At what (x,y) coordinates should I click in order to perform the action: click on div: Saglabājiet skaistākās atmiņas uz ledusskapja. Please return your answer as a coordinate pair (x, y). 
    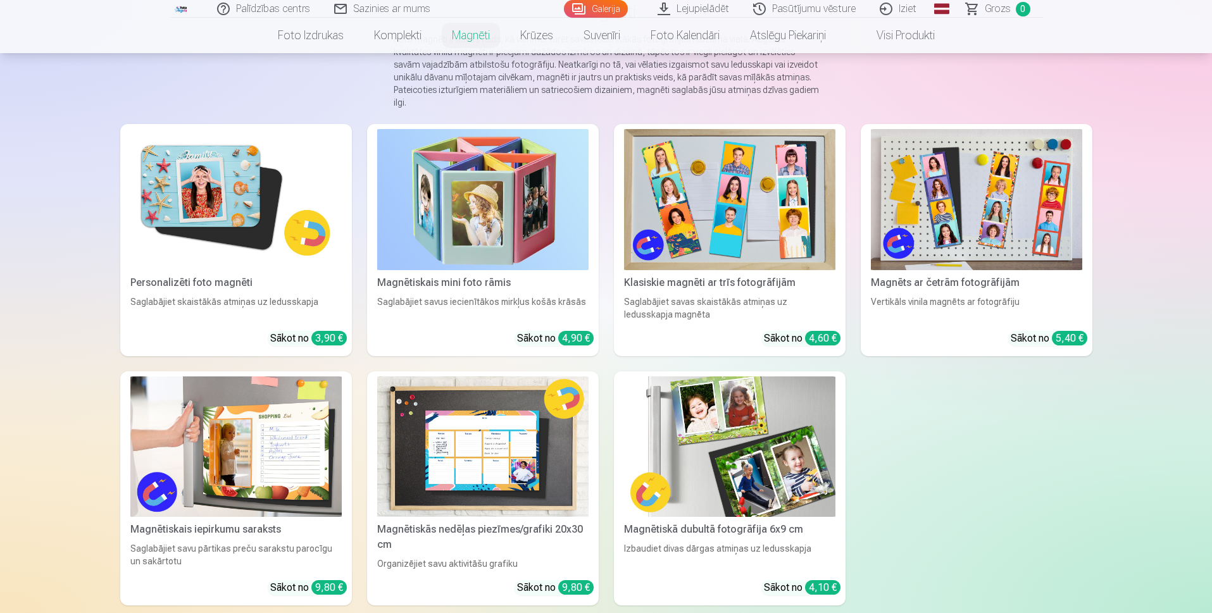
    Looking at the image, I should click on (236, 308).